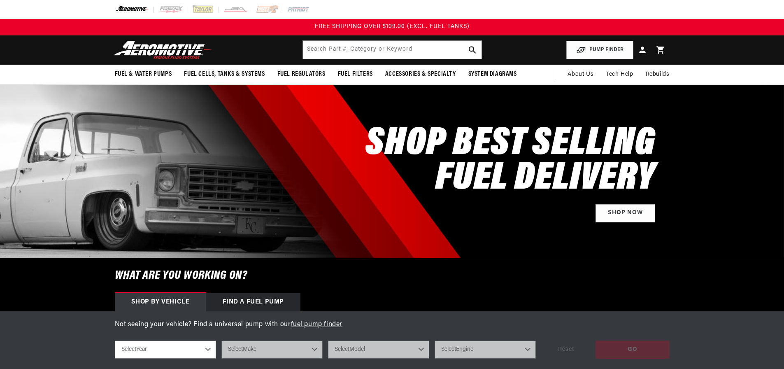  Describe the element at coordinates (493, 74) in the screenshot. I see `span: System Diagrams` at that location.